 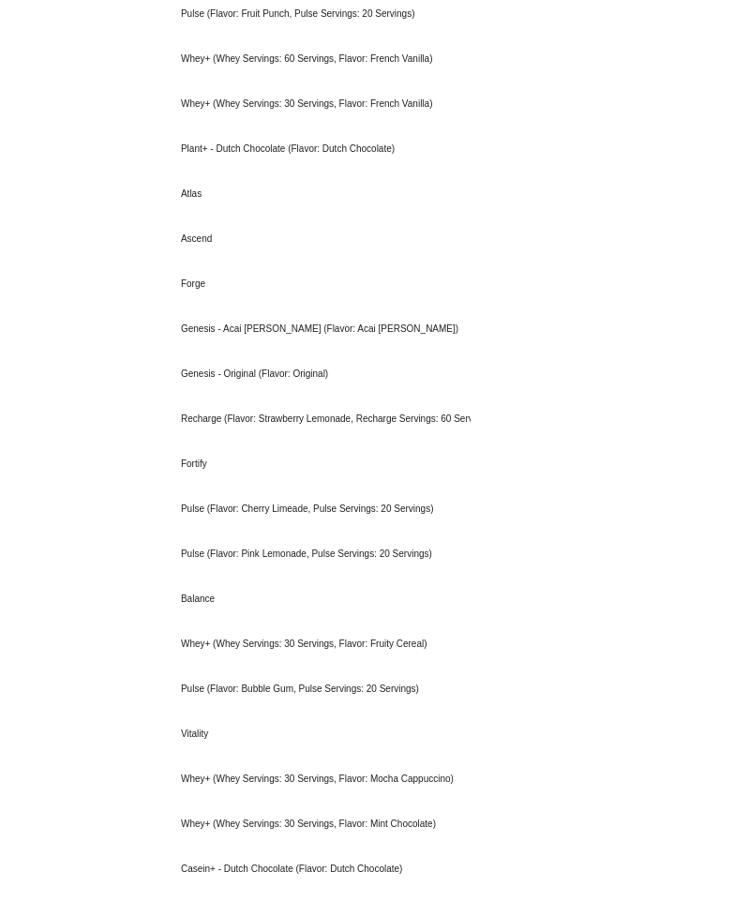 What do you see at coordinates (318, 374) in the screenshot?
I see `div: Genesis - Original (Flavor: Original)` at bounding box center [318, 374].